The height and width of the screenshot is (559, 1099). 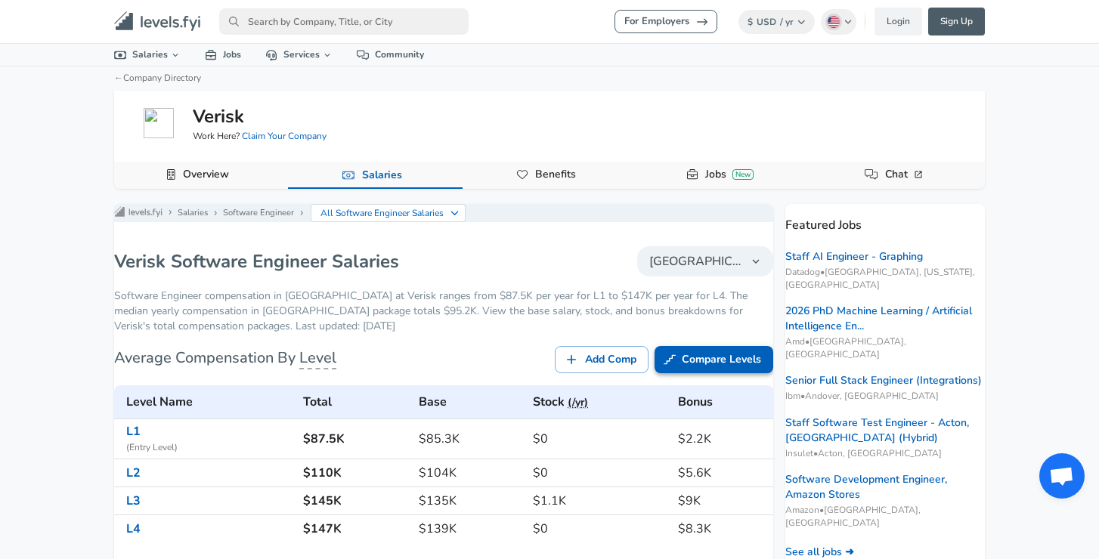 What do you see at coordinates (469, 402) in the screenshot?
I see `h6: Base` at bounding box center [469, 402].